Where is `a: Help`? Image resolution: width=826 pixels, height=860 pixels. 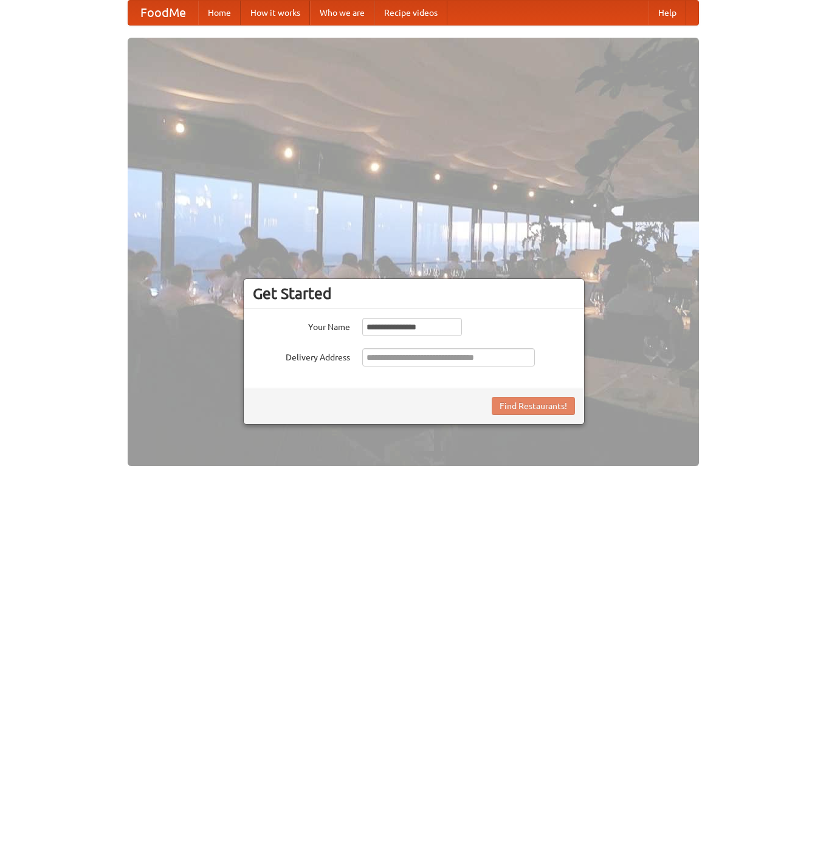 a: Help is located at coordinates (668, 13).